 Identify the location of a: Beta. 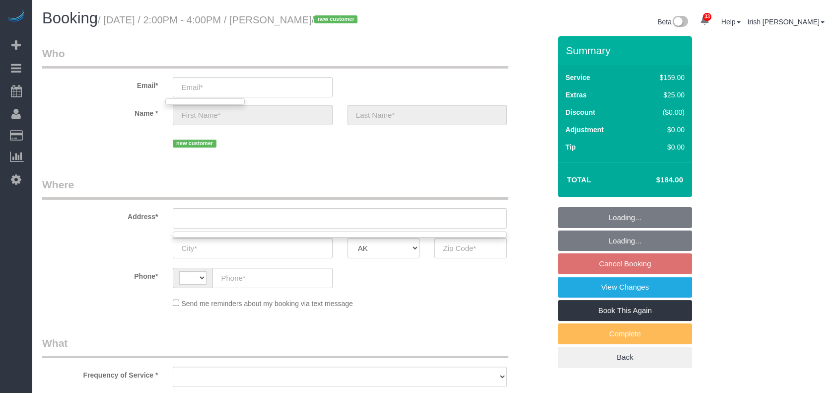
(673, 22).